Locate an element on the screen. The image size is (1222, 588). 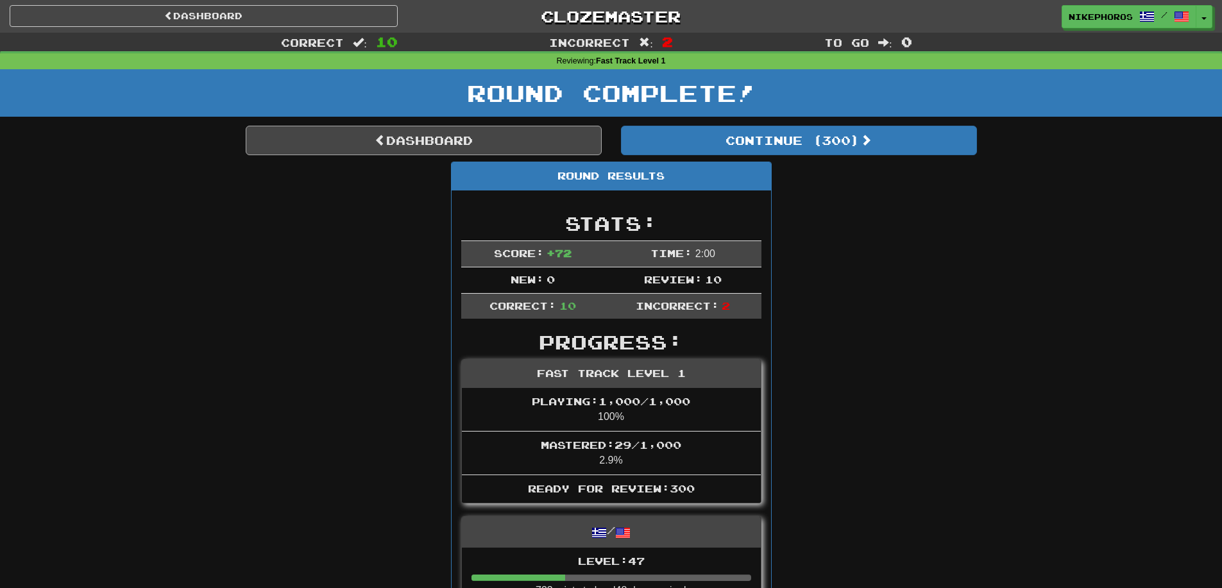
span: To go is located at coordinates (847, 42).